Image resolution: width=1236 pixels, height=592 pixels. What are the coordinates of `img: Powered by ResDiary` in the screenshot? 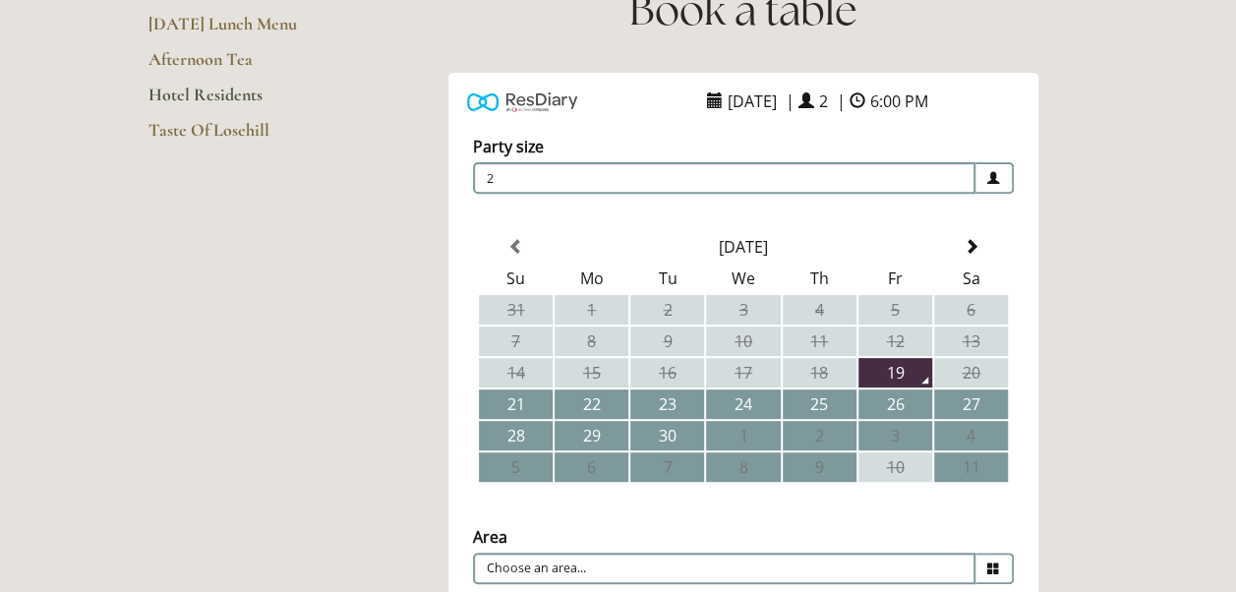 It's located at (522, 101).